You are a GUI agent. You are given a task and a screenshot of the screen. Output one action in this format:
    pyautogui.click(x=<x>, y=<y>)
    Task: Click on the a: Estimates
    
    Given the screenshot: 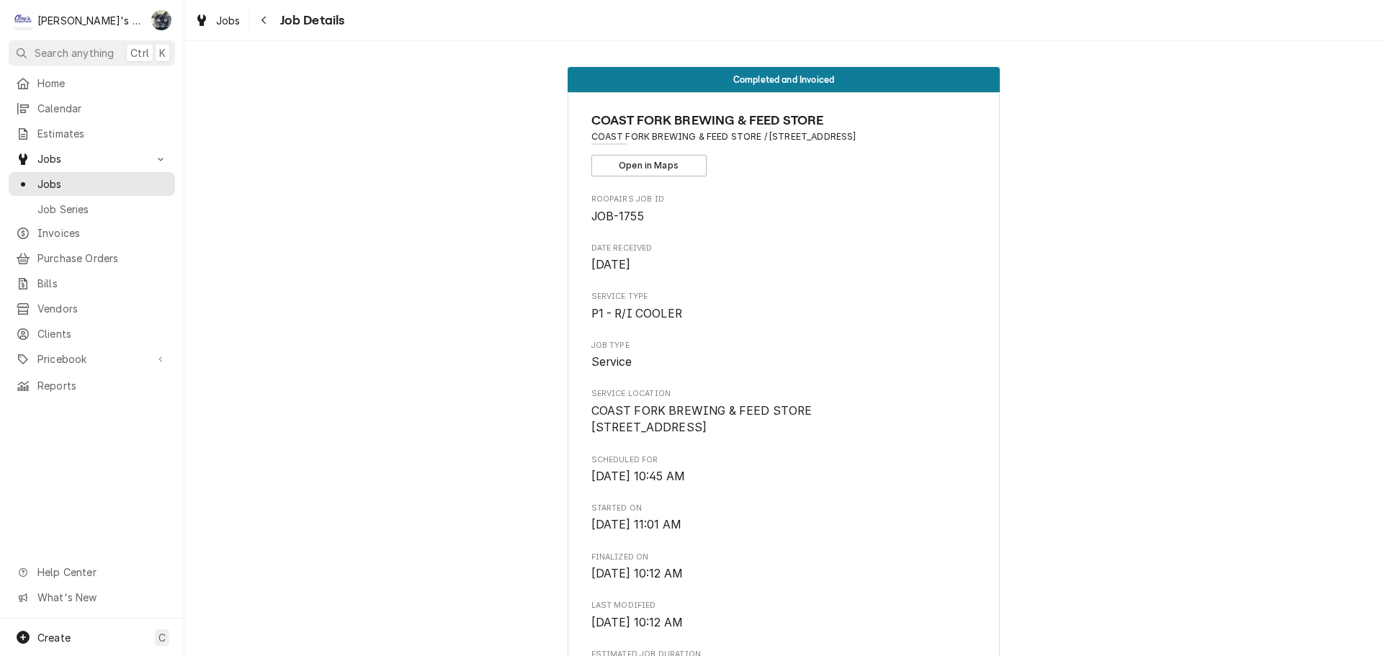 What is the action you would take?
    pyautogui.click(x=91, y=133)
    